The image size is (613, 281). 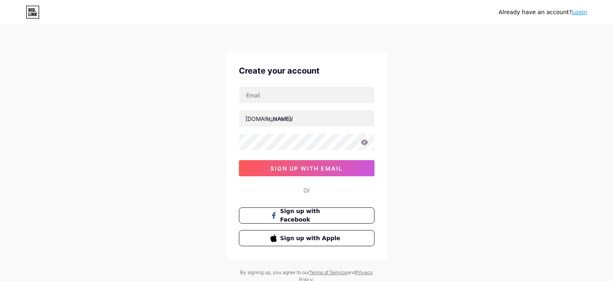 I want to click on a: Terms of Service, so click(x=328, y=272).